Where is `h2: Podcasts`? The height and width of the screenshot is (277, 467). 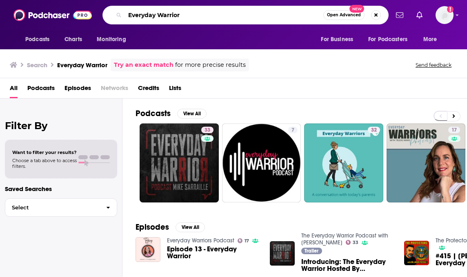
h2: Podcasts is located at coordinates (153, 113).